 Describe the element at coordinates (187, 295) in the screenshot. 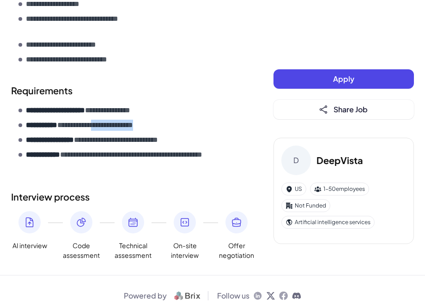

I see `img: logo` at that location.